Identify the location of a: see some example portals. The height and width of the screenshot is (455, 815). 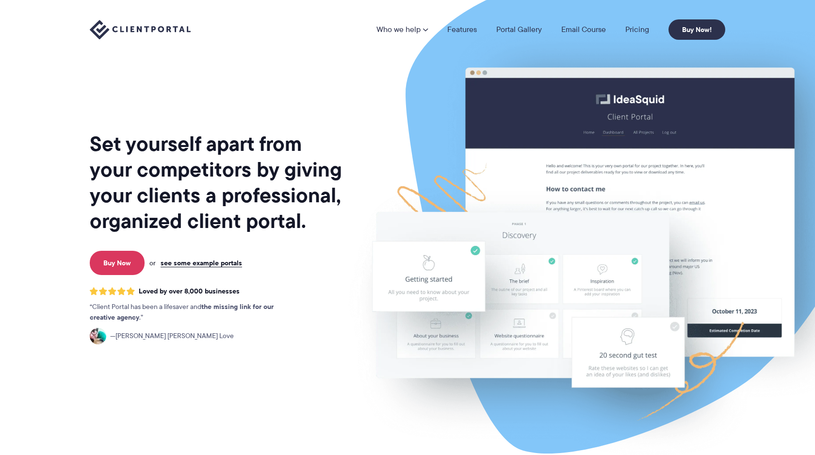
(201, 263).